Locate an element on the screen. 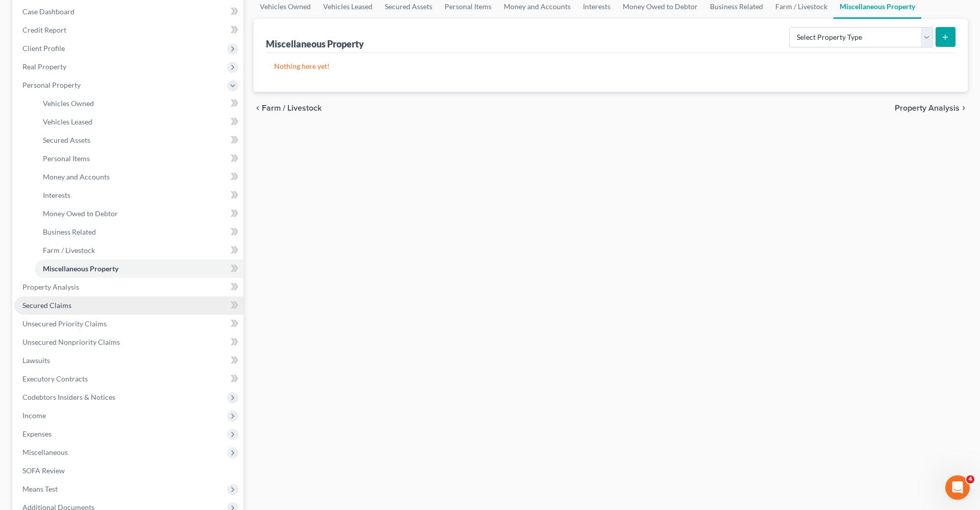  a: Vehicles Owned is located at coordinates (139, 104).